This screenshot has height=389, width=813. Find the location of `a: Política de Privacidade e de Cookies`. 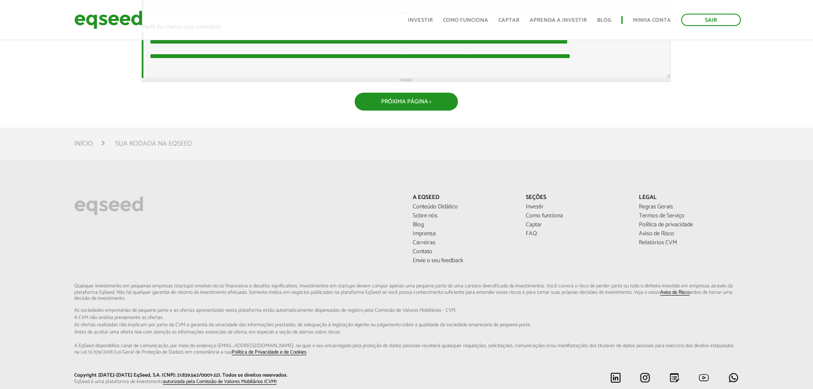

a: Política de Privacidade e de Cookies is located at coordinates (269, 352).